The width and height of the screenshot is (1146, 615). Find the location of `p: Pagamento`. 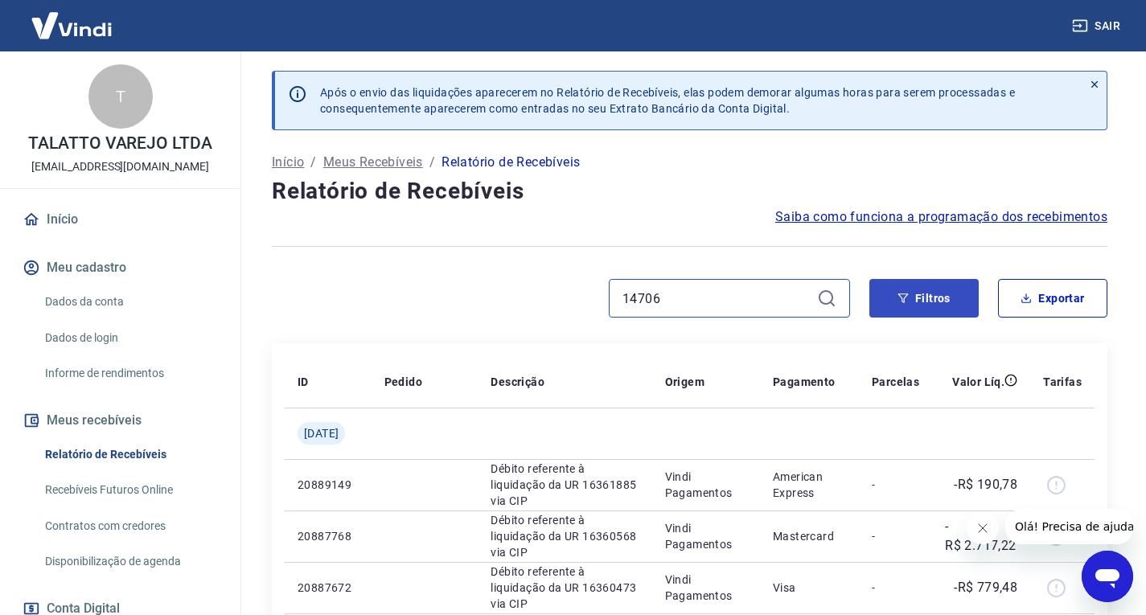

p: Pagamento is located at coordinates (804, 382).